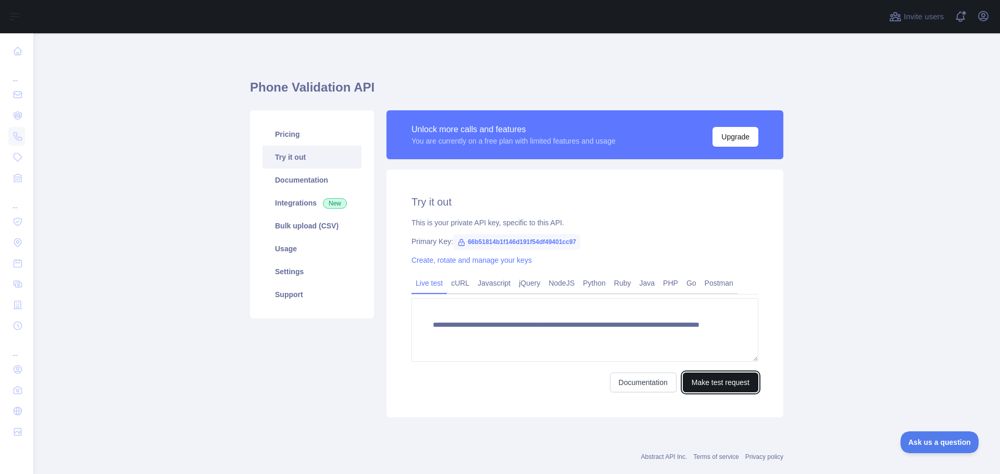  Describe the element at coordinates (735, 137) in the screenshot. I see `button: Upgrade` at that location.